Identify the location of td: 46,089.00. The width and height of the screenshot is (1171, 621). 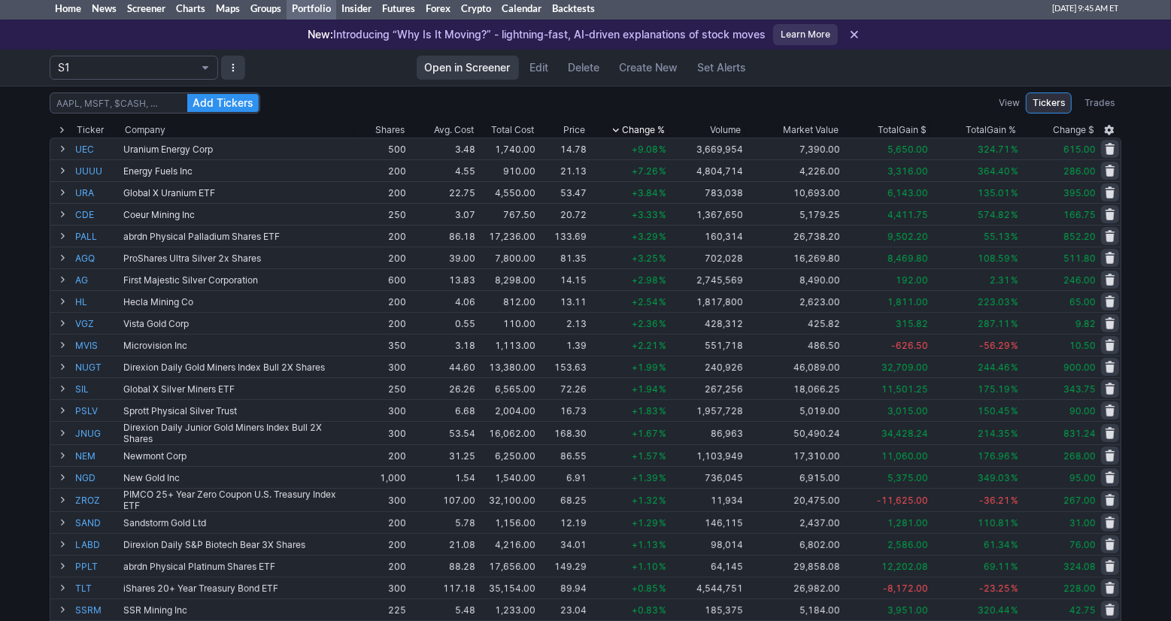
(793, 366).